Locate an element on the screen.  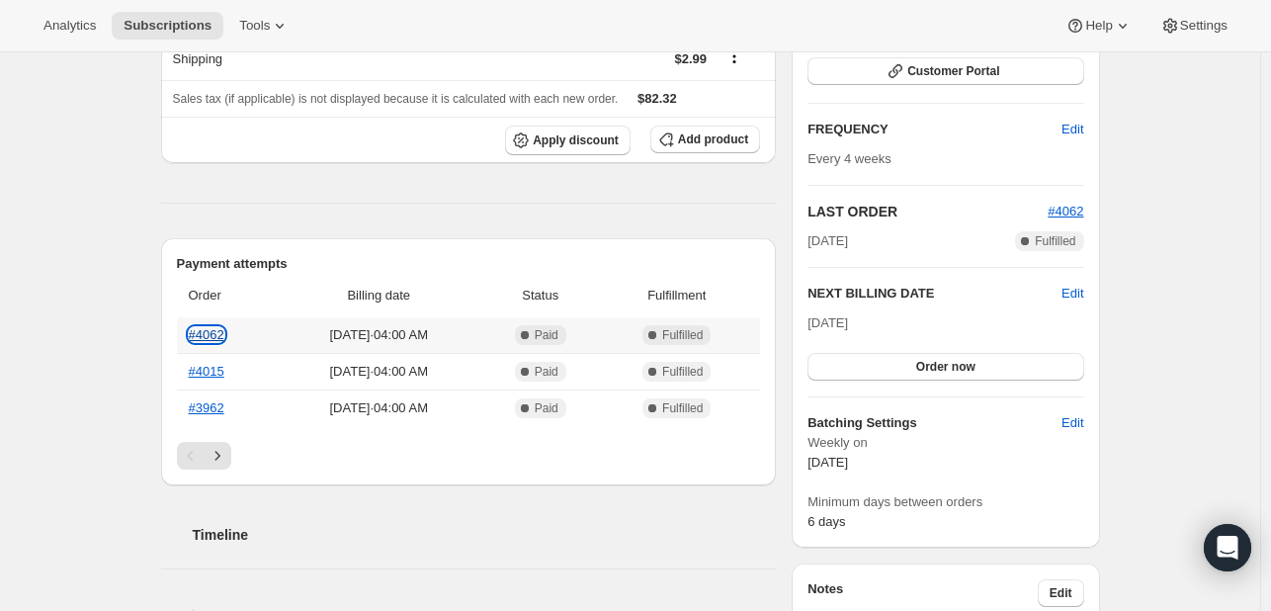
th: Shipping is located at coordinates (307, 58).